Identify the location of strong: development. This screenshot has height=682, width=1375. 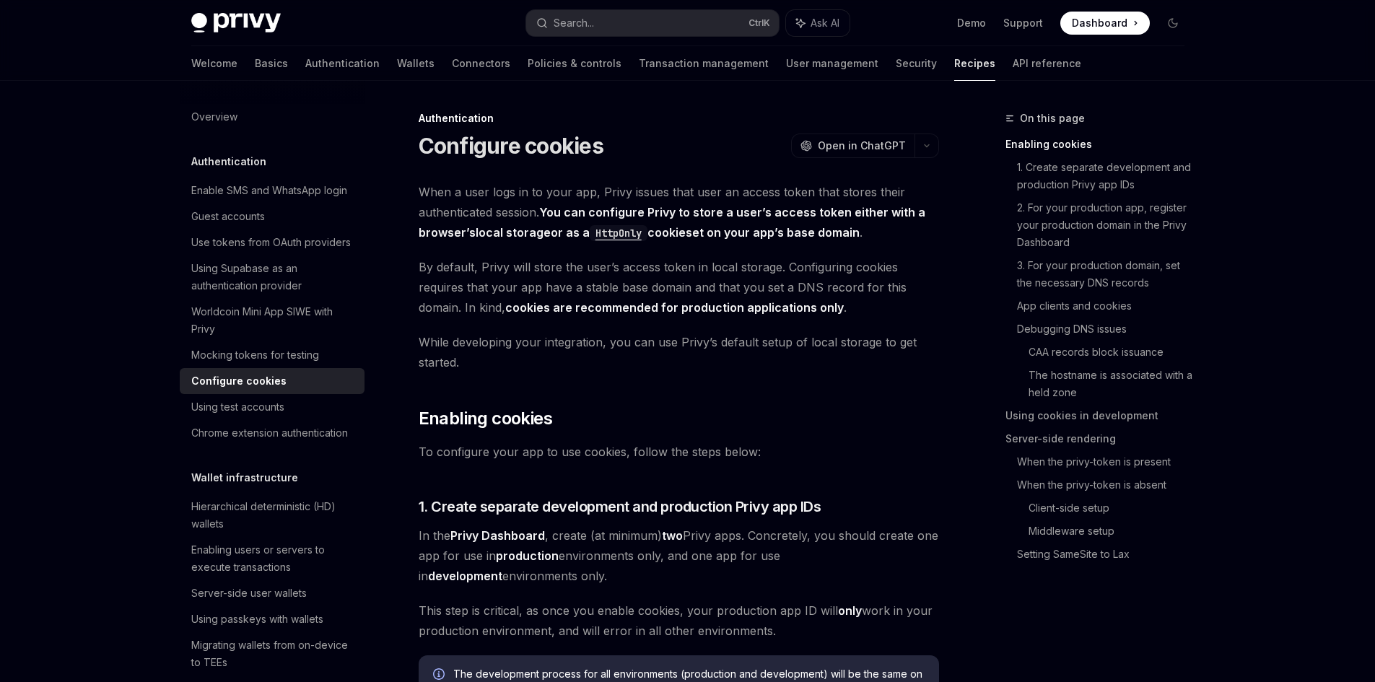
(465, 576).